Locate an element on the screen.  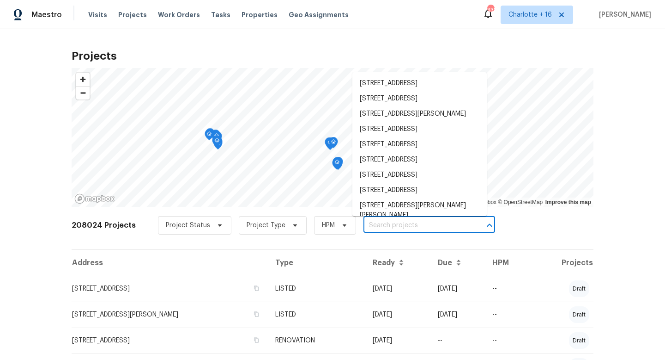
th: Ready is located at coordinates (398, 263).